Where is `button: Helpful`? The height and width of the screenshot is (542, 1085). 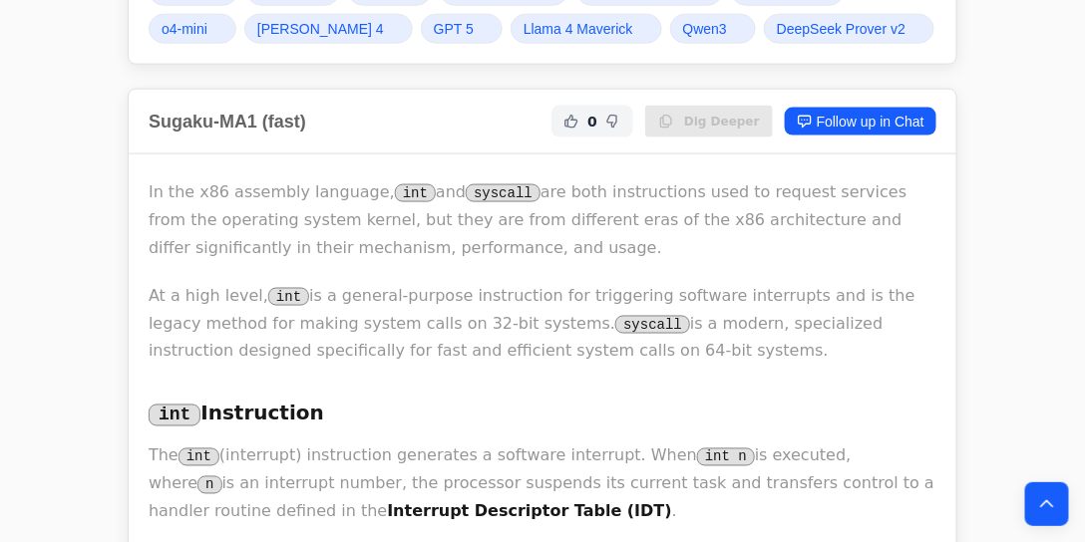 button: Helpful is located at coordinates (571, 122).